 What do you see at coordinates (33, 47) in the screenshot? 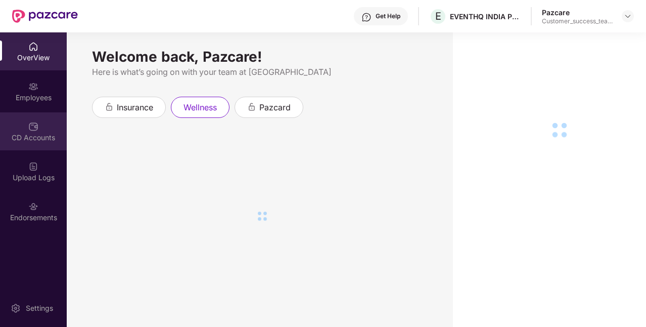
I see `img: svg+xml;base64,PHN2ZyBpZD0iSG9tZSIgeG1sbnM9Imh0dHA6Ly93d3cudzMub3JnLzIwMDAvc3ZnIiB3aWR0aD0iMjAiIG...` at bounding box center [33, 47].